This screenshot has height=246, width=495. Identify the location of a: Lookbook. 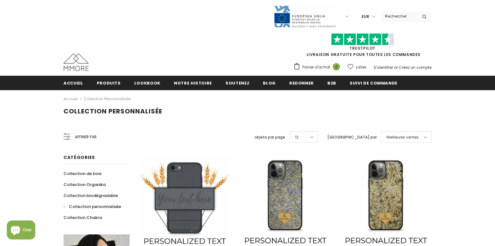
(147, 83).